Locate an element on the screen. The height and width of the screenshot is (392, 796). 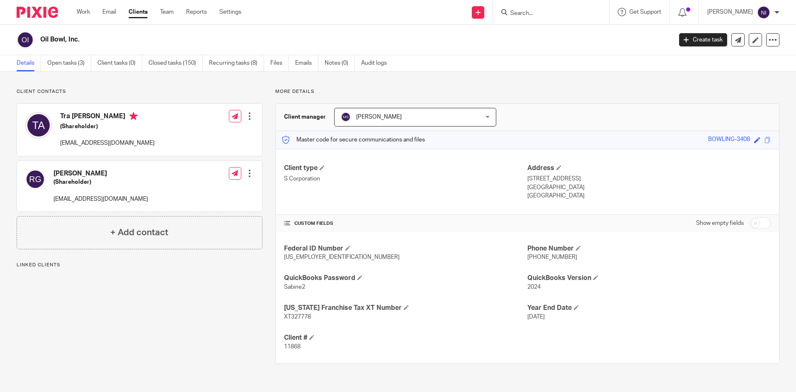
span: Sabine2 is located at coordinates (295, 287).